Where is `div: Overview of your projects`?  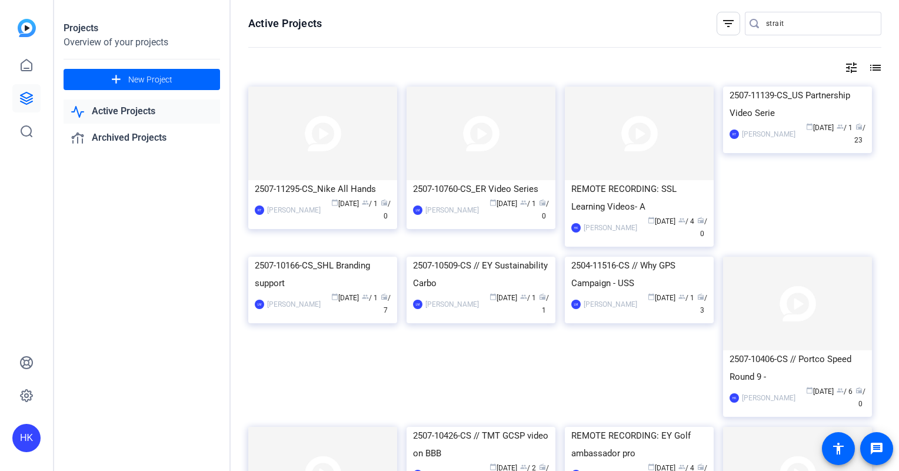 div: Overview of your projects is located at coordinates (142, 42).